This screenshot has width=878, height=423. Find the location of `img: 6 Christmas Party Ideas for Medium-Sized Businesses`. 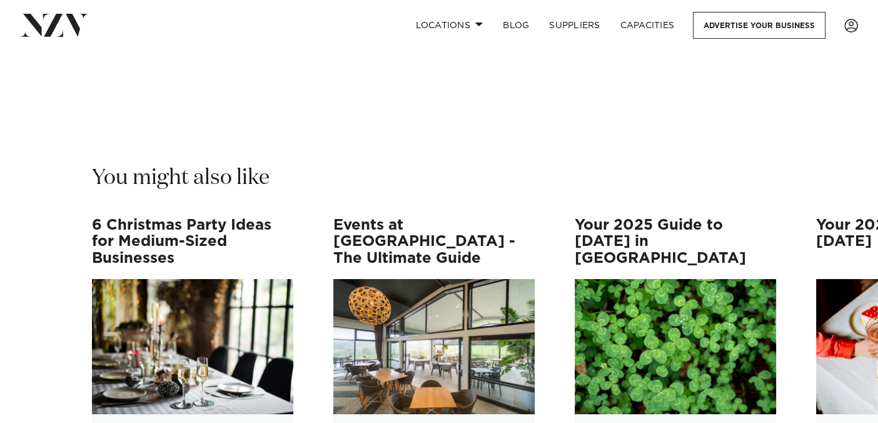

img: 6 Christmas Party Ideas for Medium-Sized Businesses is located at coordinates (193, 346).